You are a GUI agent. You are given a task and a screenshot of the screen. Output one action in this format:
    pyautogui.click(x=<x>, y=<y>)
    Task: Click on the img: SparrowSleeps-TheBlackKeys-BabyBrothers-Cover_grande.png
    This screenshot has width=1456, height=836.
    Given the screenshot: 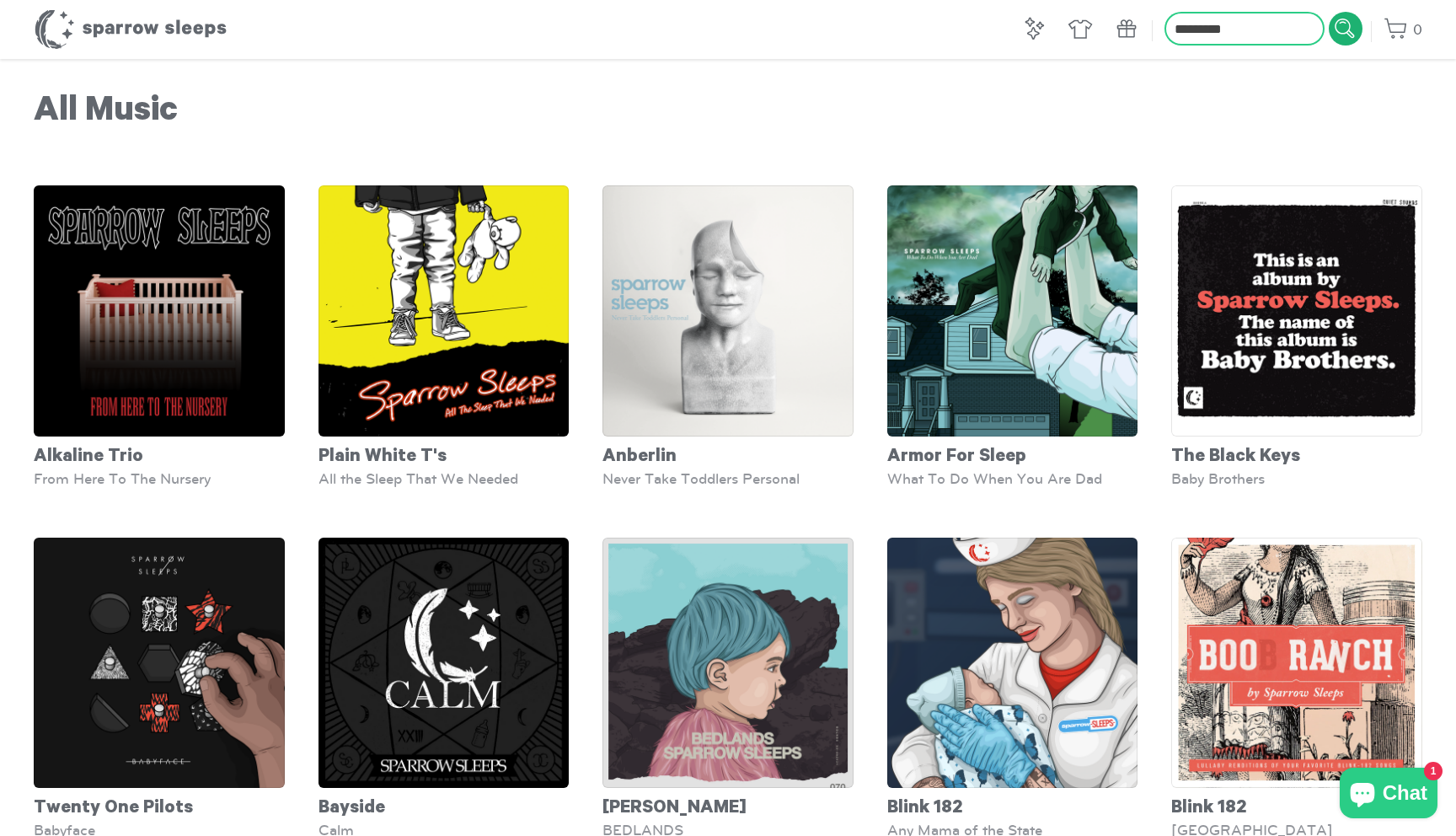 What is the action you would take?
    pyautogui.click(x=1297, y=311)
    